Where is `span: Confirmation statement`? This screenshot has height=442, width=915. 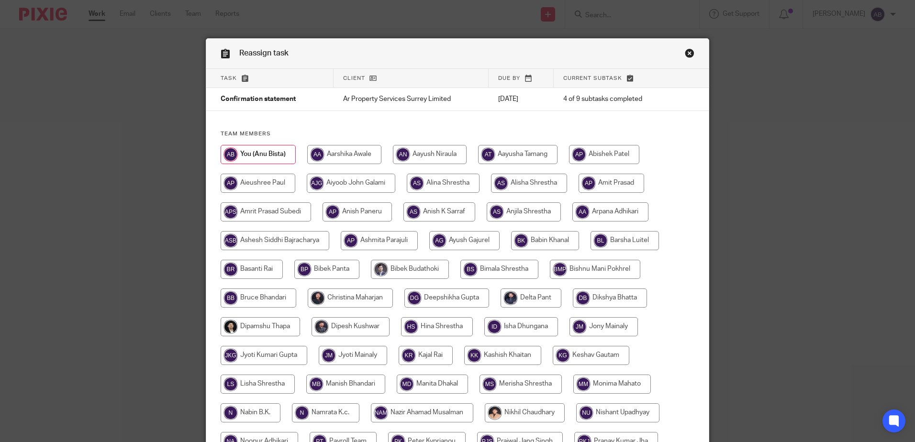 span: Confirmation statement is located at coordinates (258, 100).